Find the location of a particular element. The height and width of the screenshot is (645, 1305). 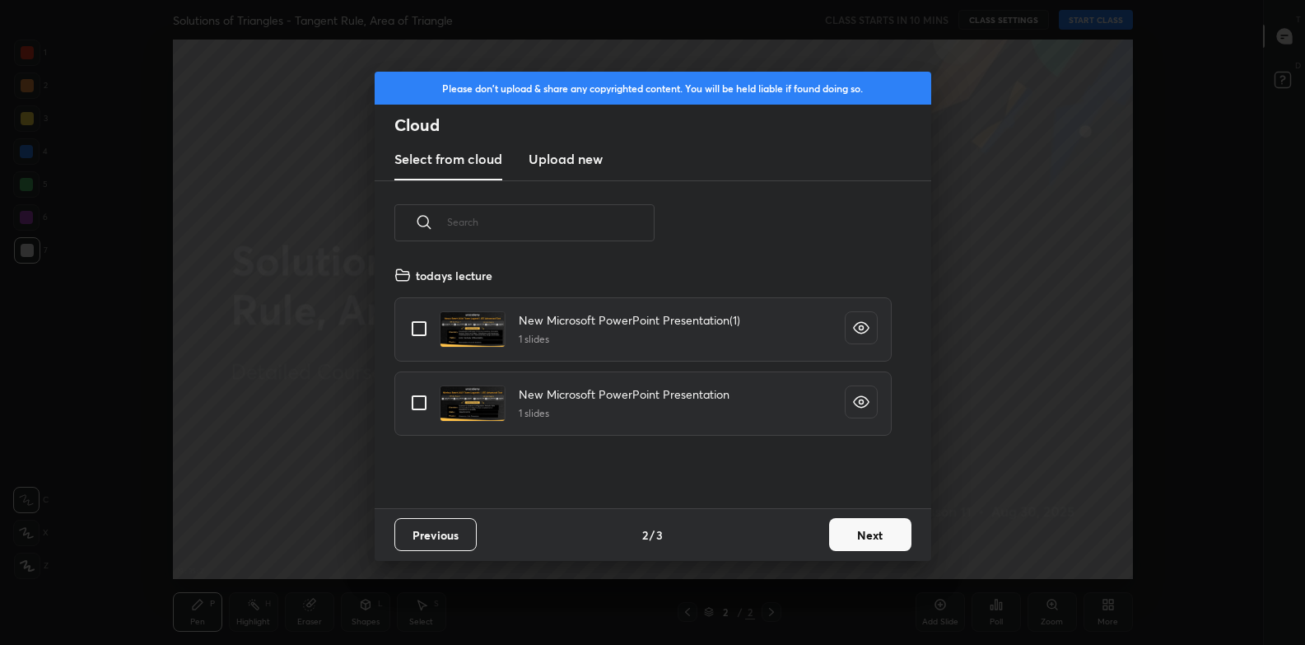

h3: Upload new is located at coordinates (565, 159).